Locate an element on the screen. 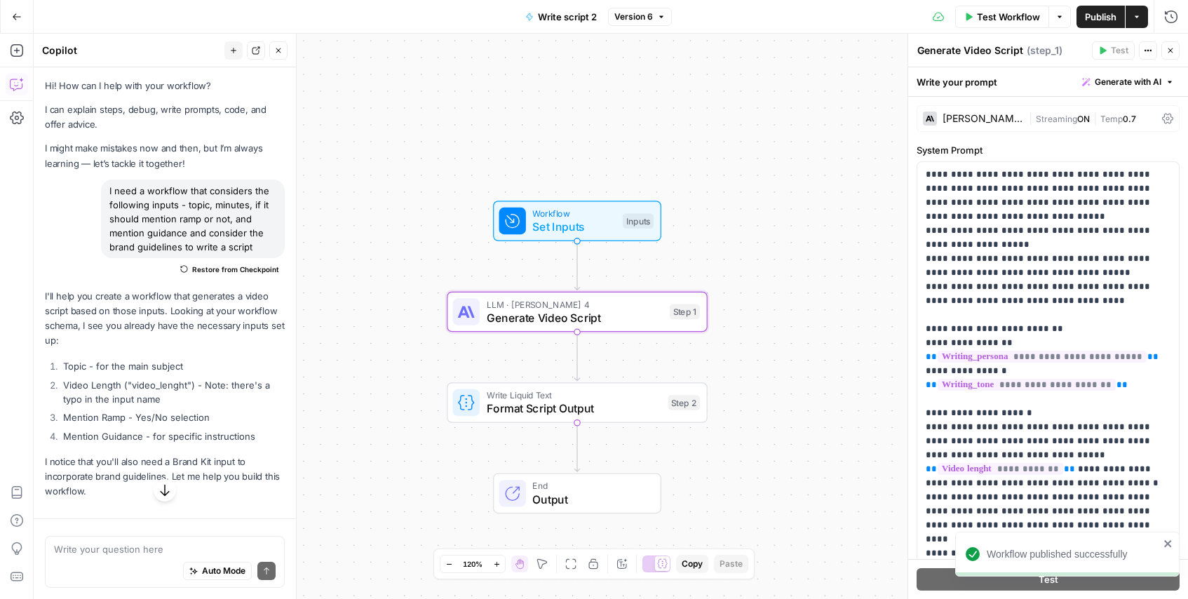 The height and width of the screenshot is (599, 1188). button: Version 6 is located at coordinates (640, 17).